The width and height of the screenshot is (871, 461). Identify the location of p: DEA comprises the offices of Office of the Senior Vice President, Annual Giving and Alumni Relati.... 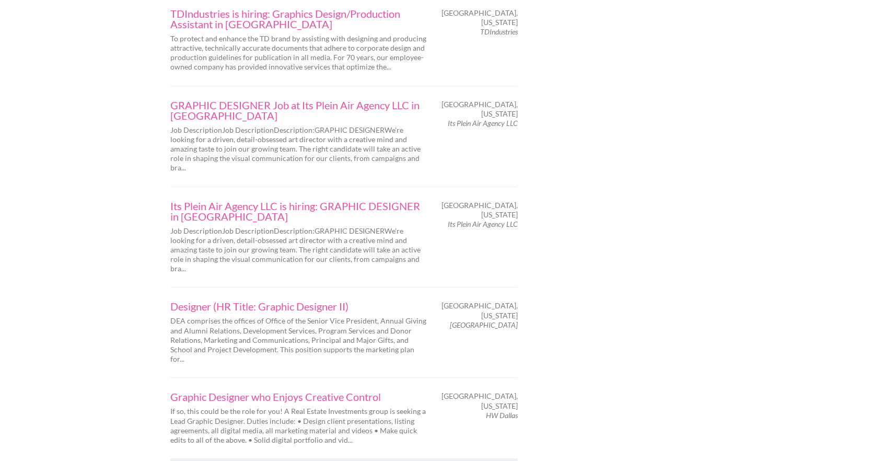
(298, 340).